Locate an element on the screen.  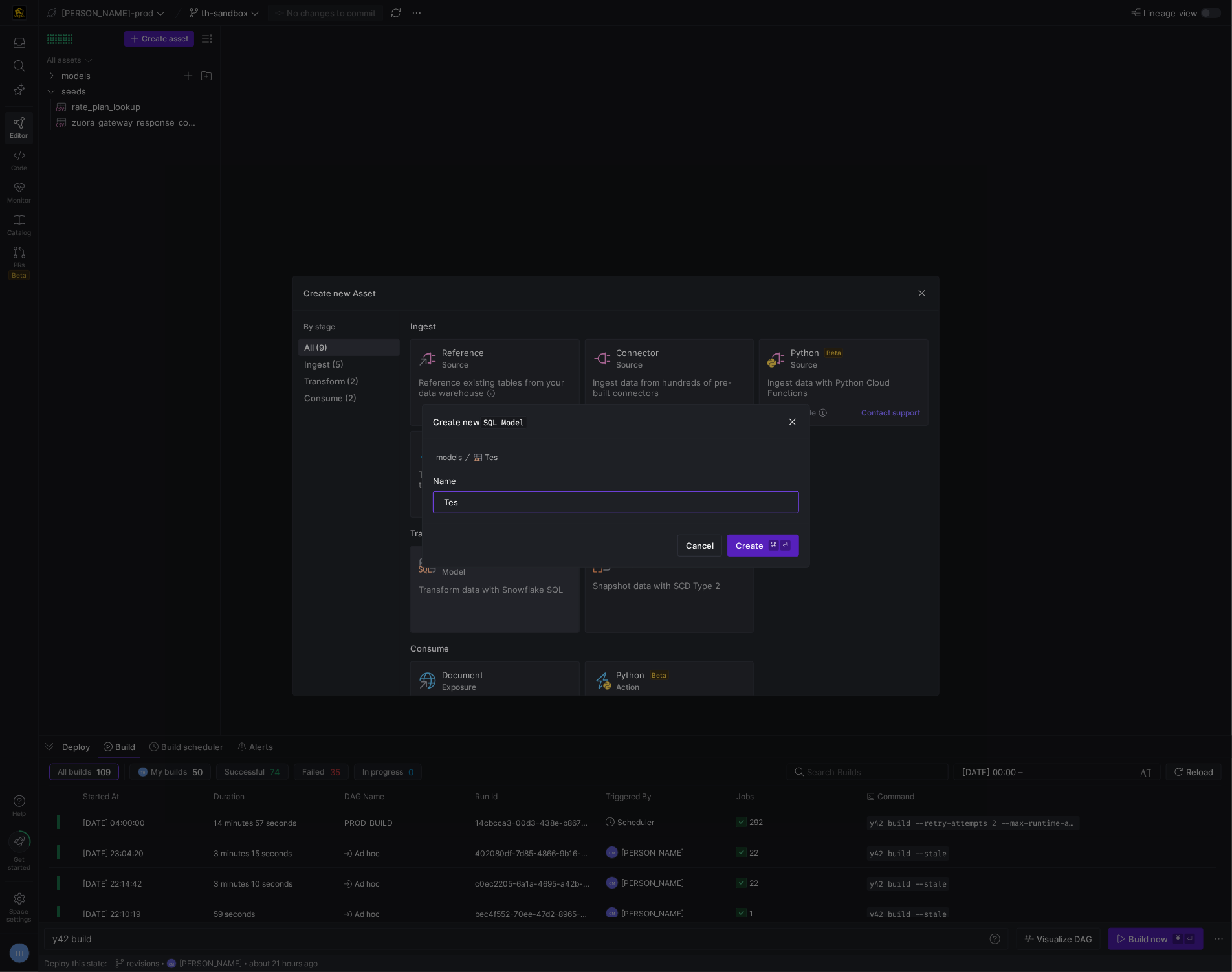
span: Create is located at coordinates (763, 545).